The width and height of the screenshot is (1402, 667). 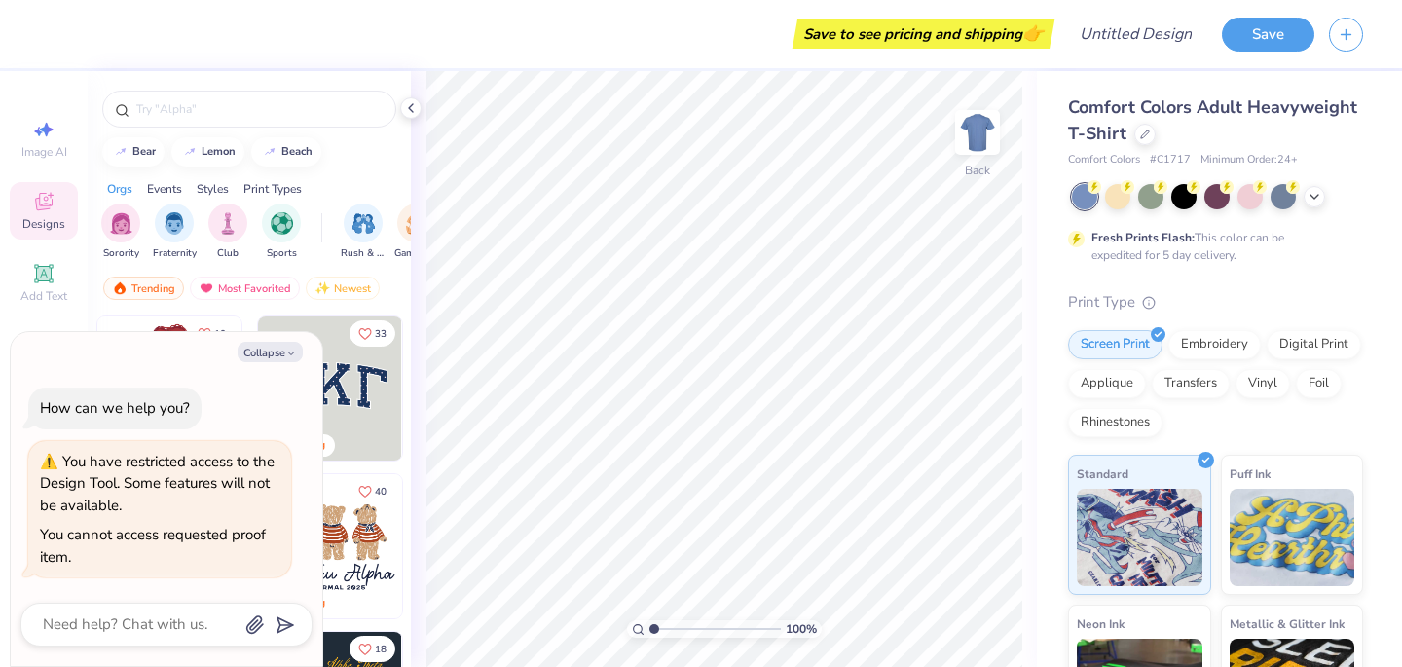 I want to click on div: You have restricted access to the Design Tool. Some features will not be available., so click(x=157, y=483).